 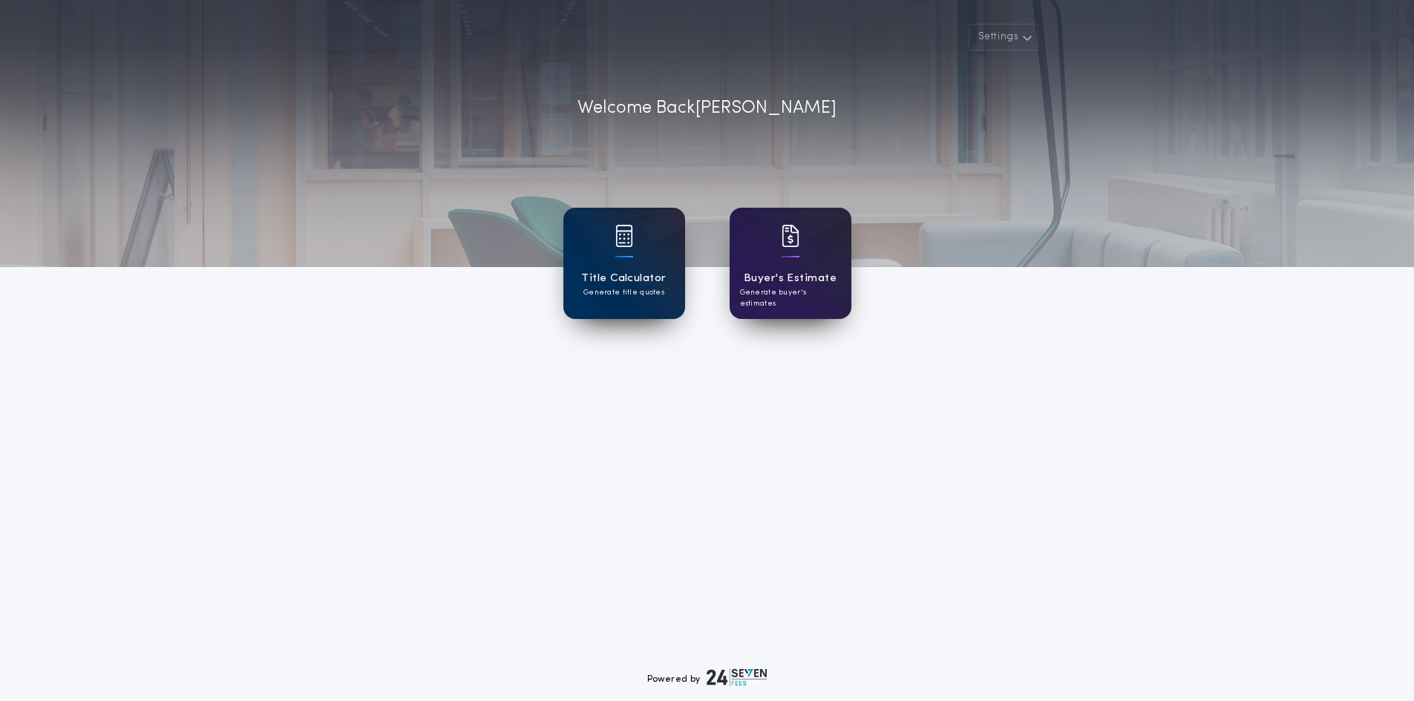 What do you see at coordinates (790, 278) in the screenshot?
I see `h1: Buyer's Estimate` at bounding box center [790, 278].